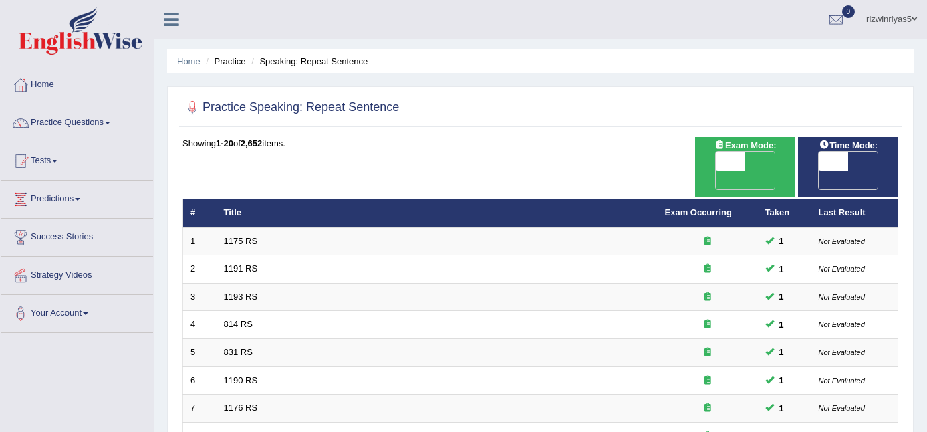  What do you see at coordinates (238, 324) in the screenshot?
I see `a: 814 RS` at bounding box center [238, 324].